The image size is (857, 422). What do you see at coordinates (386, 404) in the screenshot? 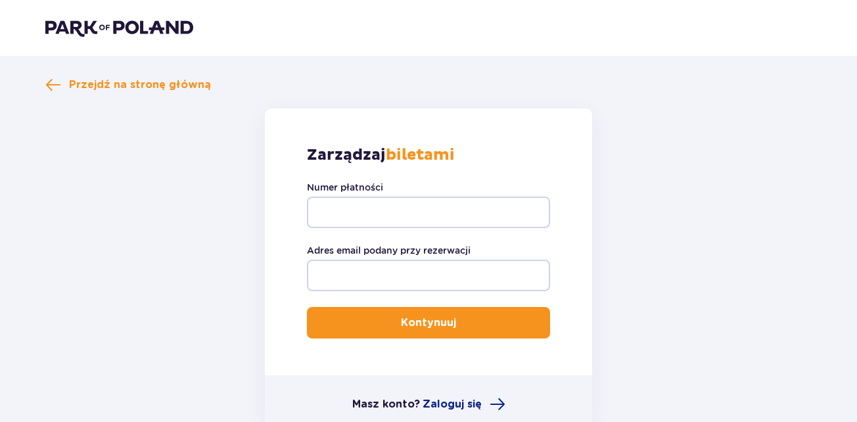
I see `p: Masz konto?` at bounding box center [386, 404].